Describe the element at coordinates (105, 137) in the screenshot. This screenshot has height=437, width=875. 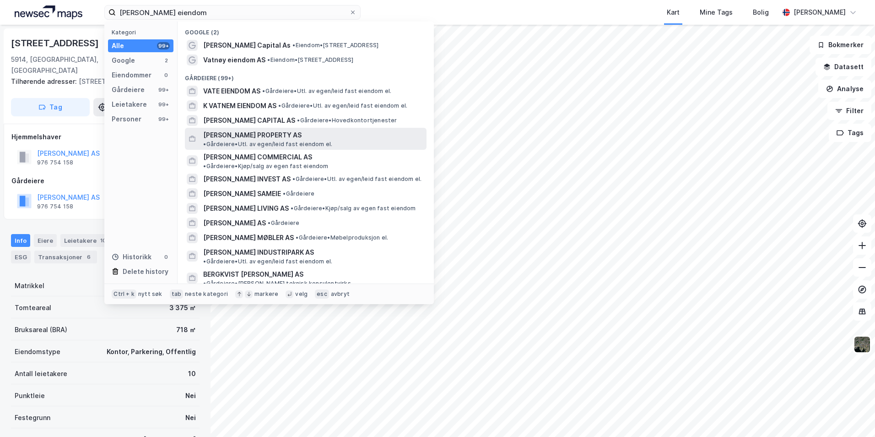
I see `div: Hjemmelshaver` at that location.